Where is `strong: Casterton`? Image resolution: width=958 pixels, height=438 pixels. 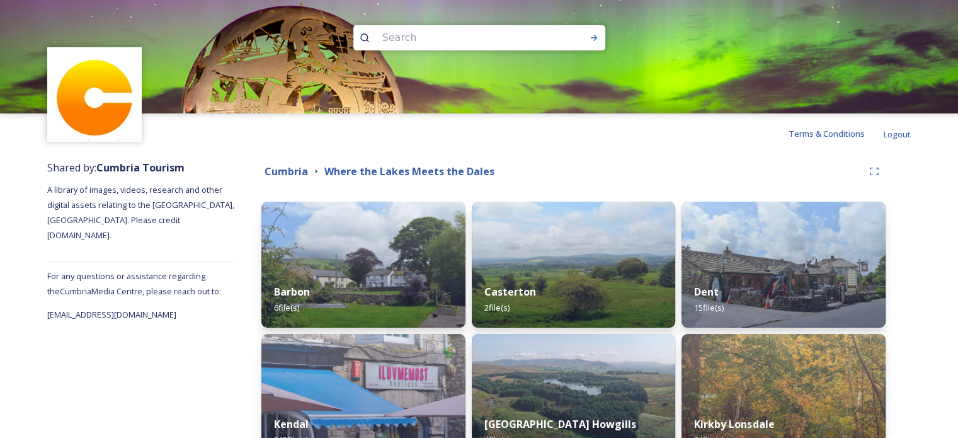
strong: Casterton is located at coordinates (510, 292).